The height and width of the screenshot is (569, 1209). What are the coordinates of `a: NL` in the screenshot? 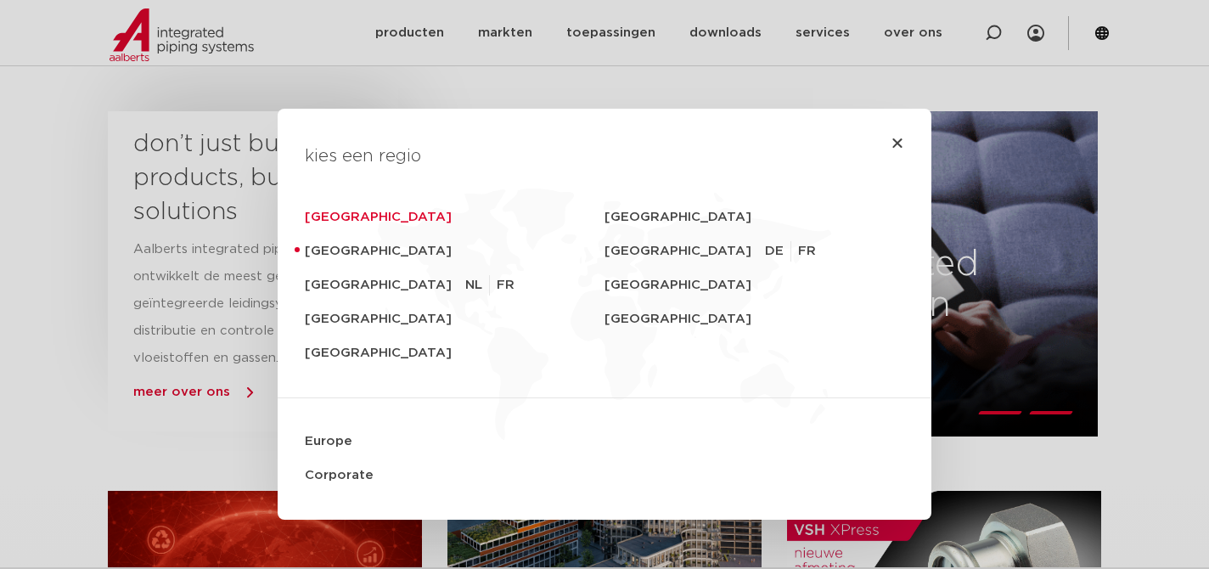 It's located at (477, 285).